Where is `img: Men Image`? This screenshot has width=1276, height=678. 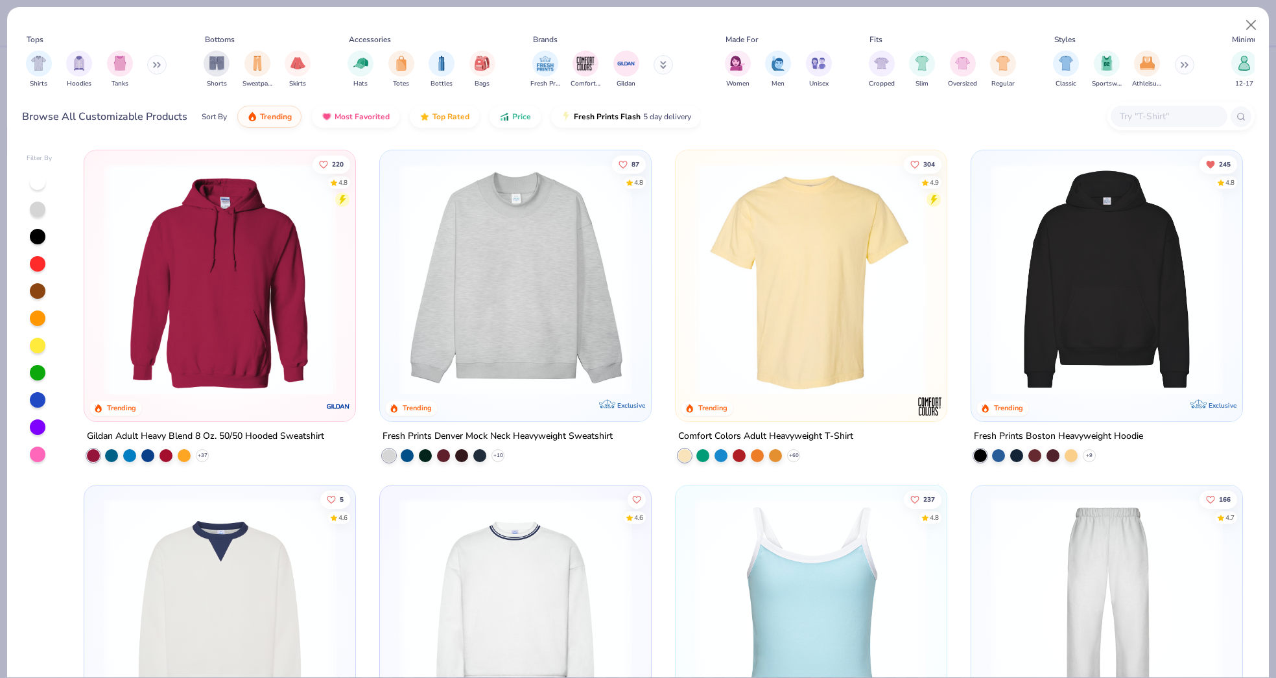
img: Men Image is located at coordinates (778, 63).